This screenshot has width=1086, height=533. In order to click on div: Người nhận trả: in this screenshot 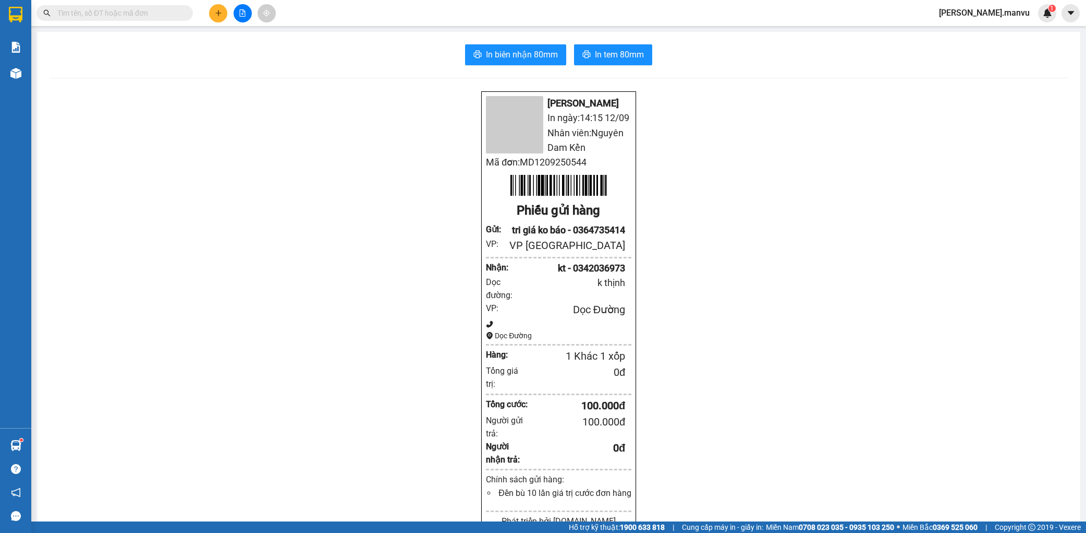, I will do `click(507, 453)`.